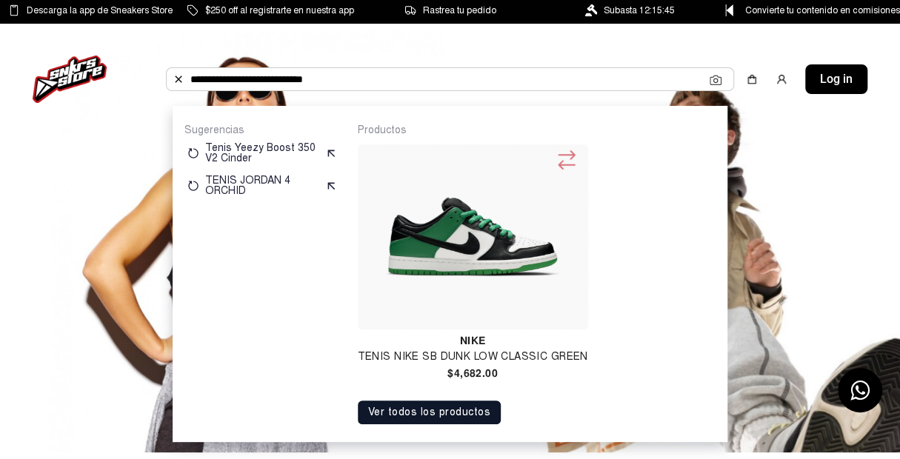 The height and width of the screenshot is (459, 900). I want to click on img: shopping, so click(751, 79).